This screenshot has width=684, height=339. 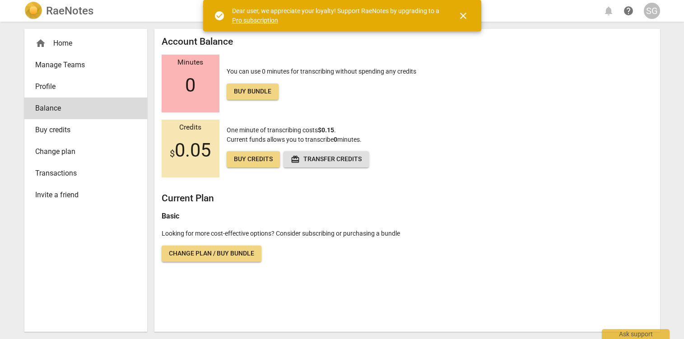 What do you see at coordinates (86, 87) in the screenshot?
I see `a: Profile` at bounding box center [86, 87].